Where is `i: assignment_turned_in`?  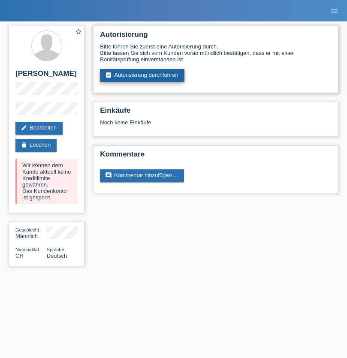 i: assignment_turned_in is located at coordinates (108, 75).